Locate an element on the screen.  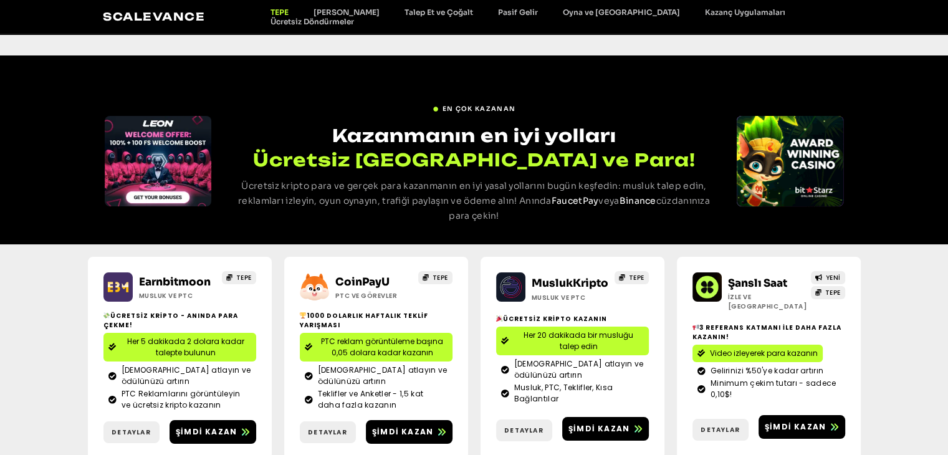
a: CoinPayU is located at coordinates (362, 282).